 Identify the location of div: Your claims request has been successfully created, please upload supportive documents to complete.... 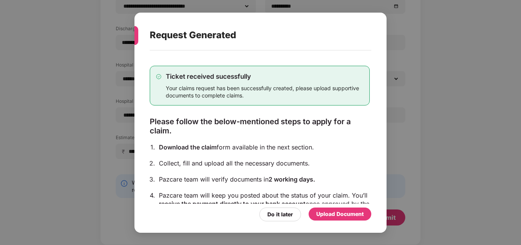
(265, 91).